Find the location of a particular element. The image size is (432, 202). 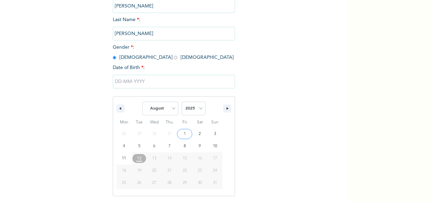

button: 22 is located at coordinates (184, 170).